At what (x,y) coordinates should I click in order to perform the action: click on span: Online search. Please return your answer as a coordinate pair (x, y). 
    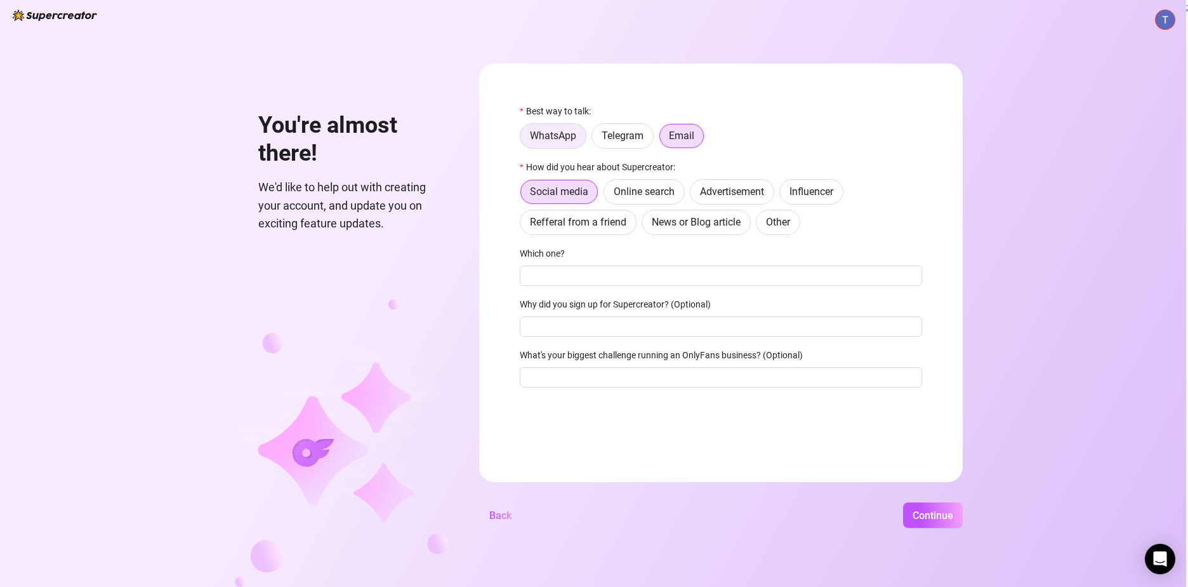
    Looking at the image, I should click on (644, 191).